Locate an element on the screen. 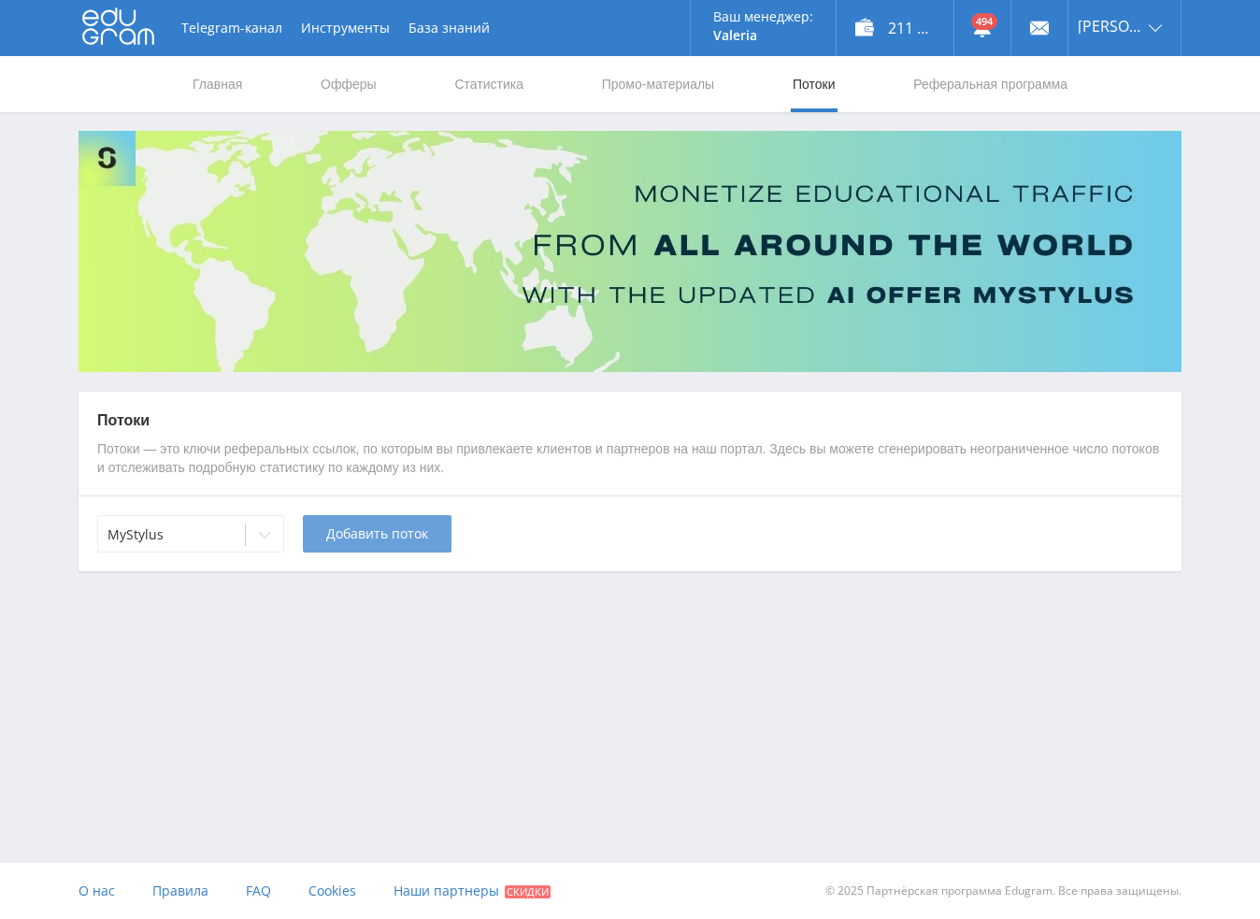  a: Правила is located at coordinates (180, 891).